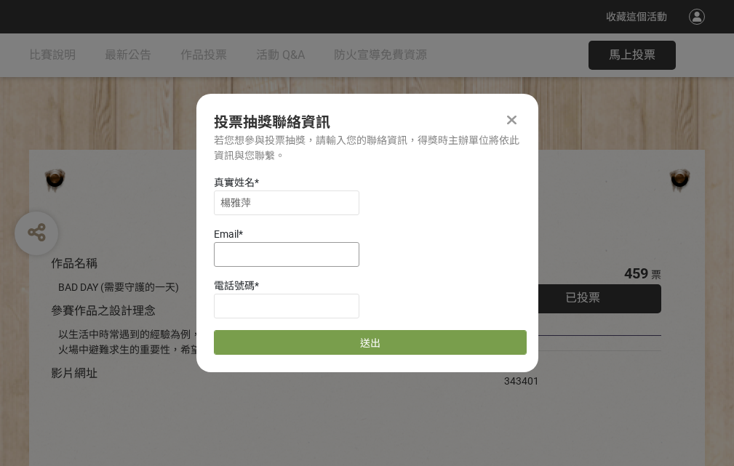  Describe the element at coordinates (280, 55) in the screenshot. I see `span: 活動 Q&A` at that location.